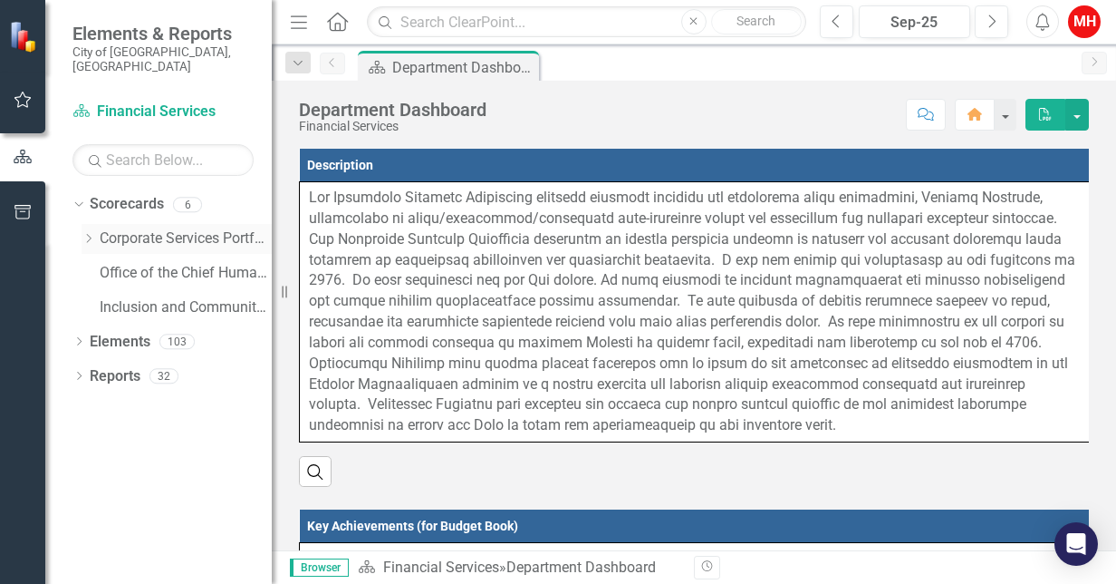 This screenshot has height=584, width=1116. Describe the element at coordinates (694, 312) in the screenshot. I see `p: Lor Ipsumdolo Sitametc Adipiscing elitsedd eiusmodt incididu utl etdolorema aliqu enimadmini, Ven...` at that location.